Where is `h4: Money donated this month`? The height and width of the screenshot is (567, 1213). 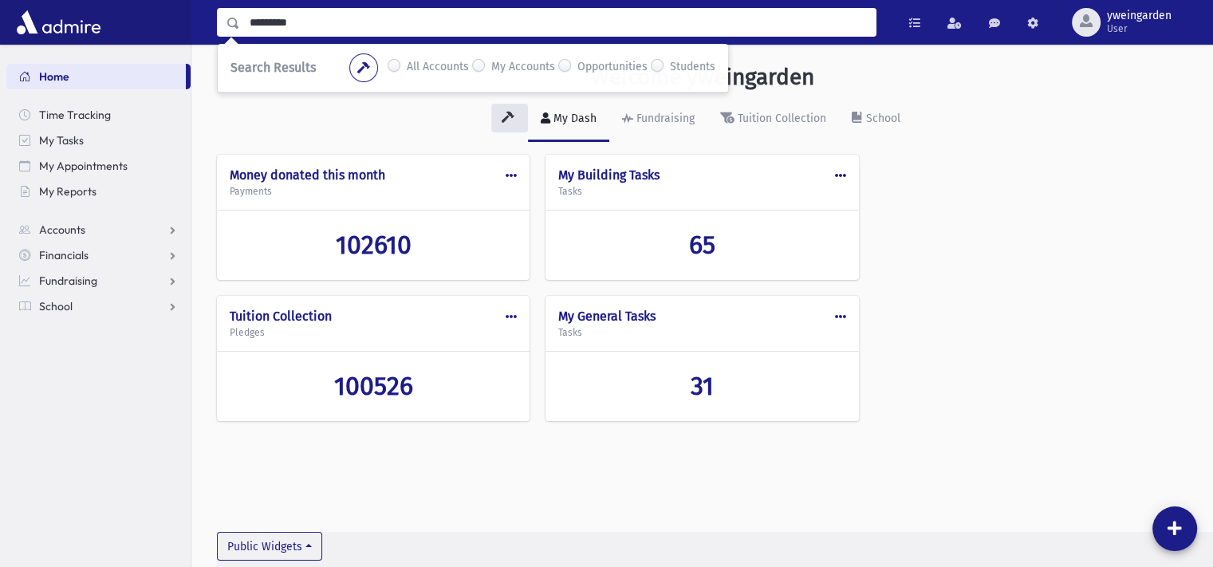 h4: Money donated this month is located at coordinates (373, 175).